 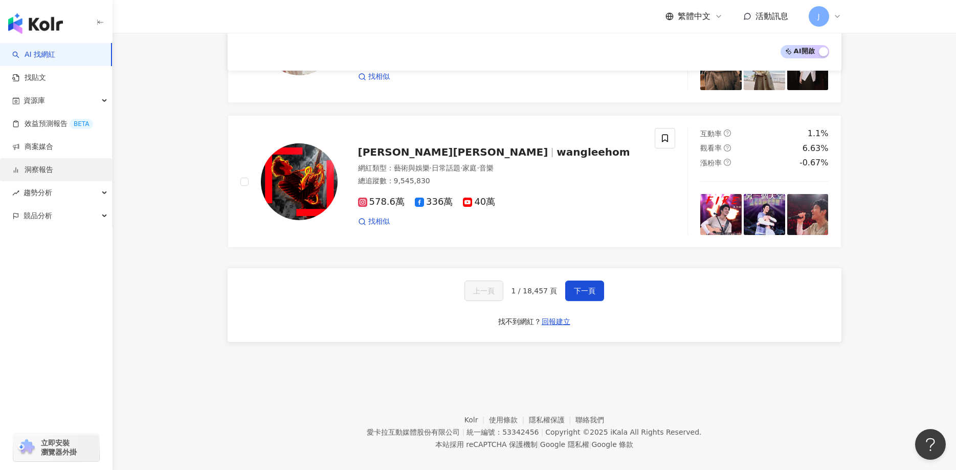 I want to click on span: 活動訊息, so click(x=772, y=16).